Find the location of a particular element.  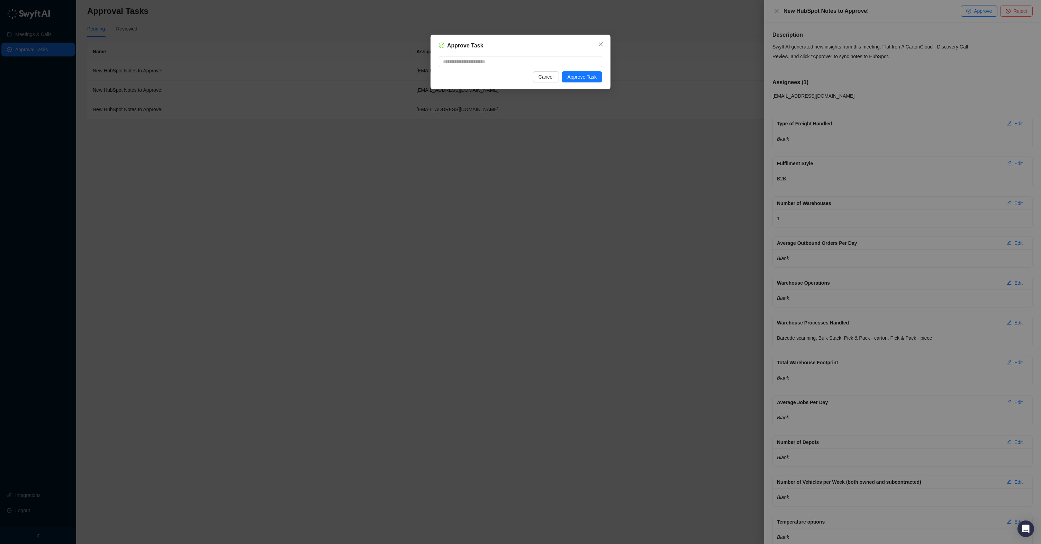

button: Close is located at coordinates (601, 44).